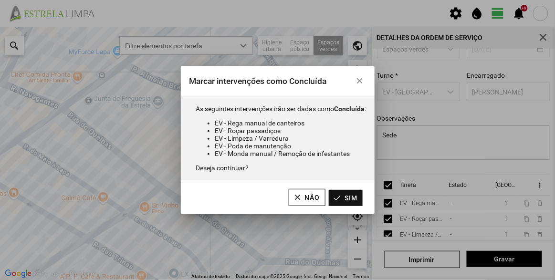 The width and height of the screenshot is (555, 280). I want to click on li: EV - Rega manual de canteiros, so click(290, 123).